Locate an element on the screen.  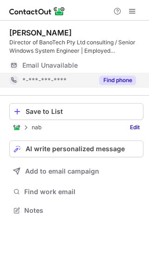
button: Reveal Button is located at coordinates (118, 80).